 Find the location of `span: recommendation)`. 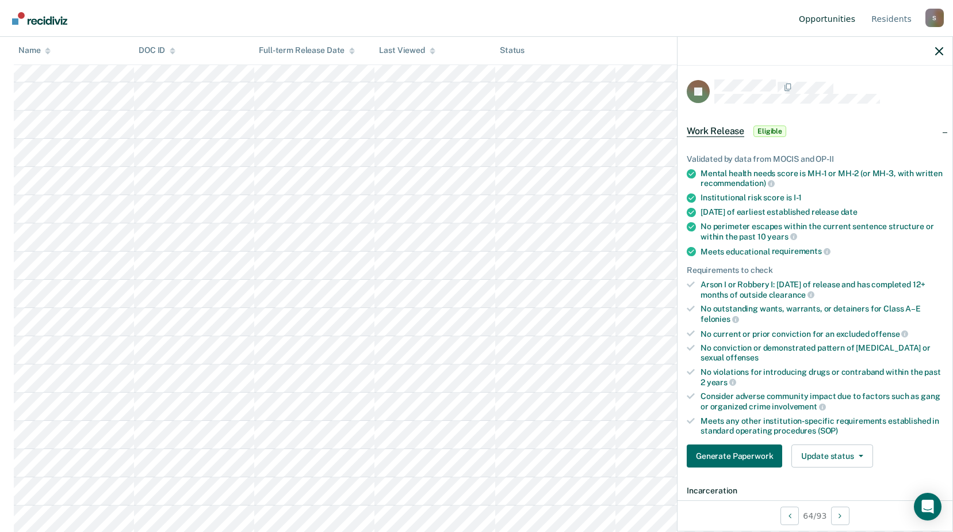

span: recommendation) is located at coordinates (738, 183).